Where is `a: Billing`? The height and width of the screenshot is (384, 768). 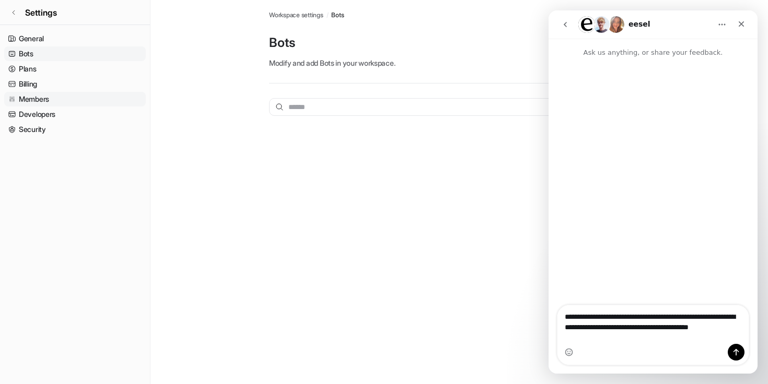 a: Billing is located at coordinates (75, 84).